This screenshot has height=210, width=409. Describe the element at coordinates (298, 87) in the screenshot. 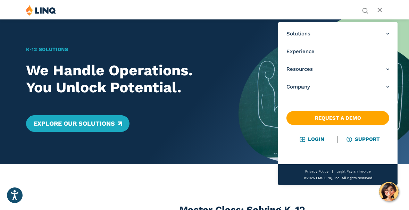

I see `span: Company` at that location.